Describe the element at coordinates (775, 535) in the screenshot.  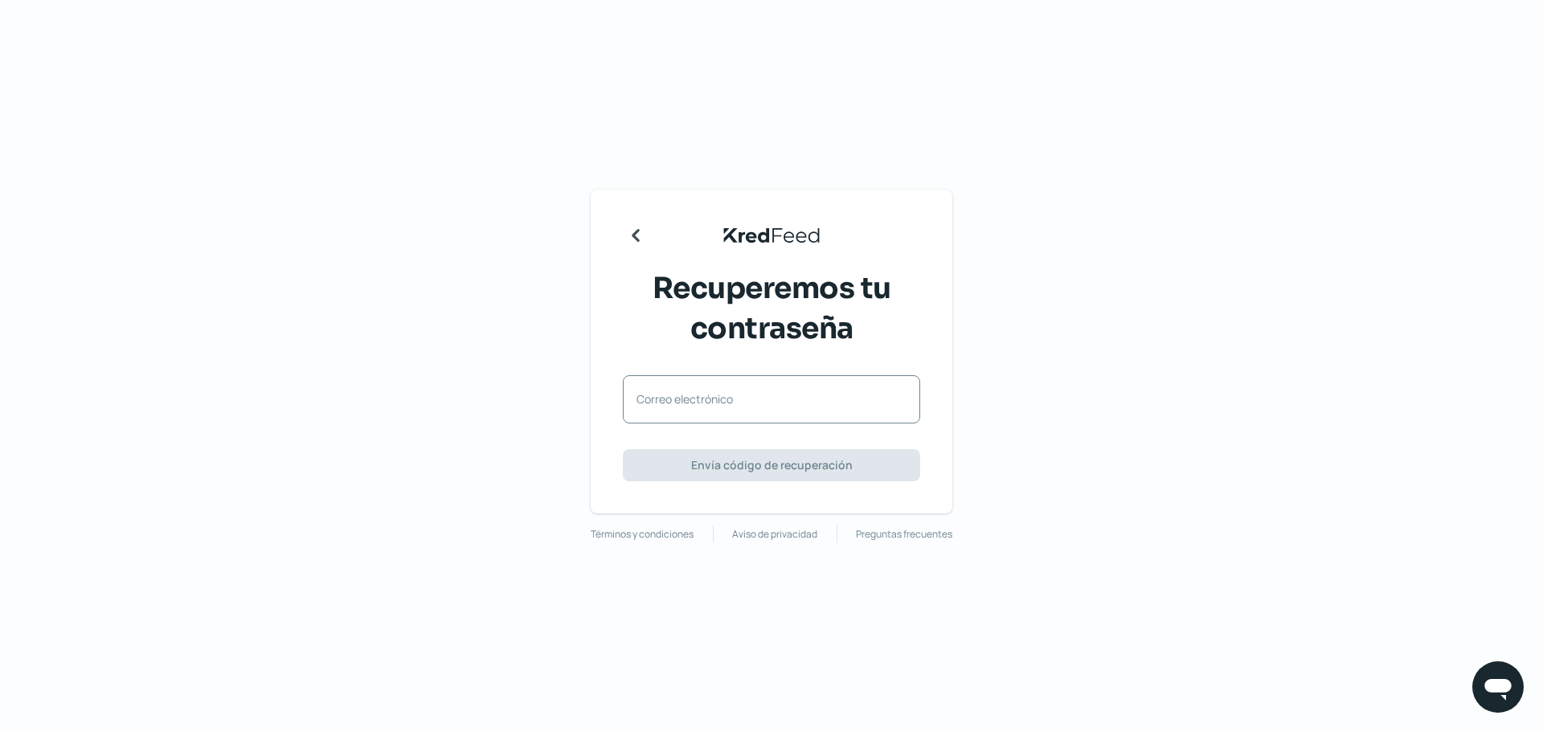
I see `span: Aviso de privacidad` at that location.